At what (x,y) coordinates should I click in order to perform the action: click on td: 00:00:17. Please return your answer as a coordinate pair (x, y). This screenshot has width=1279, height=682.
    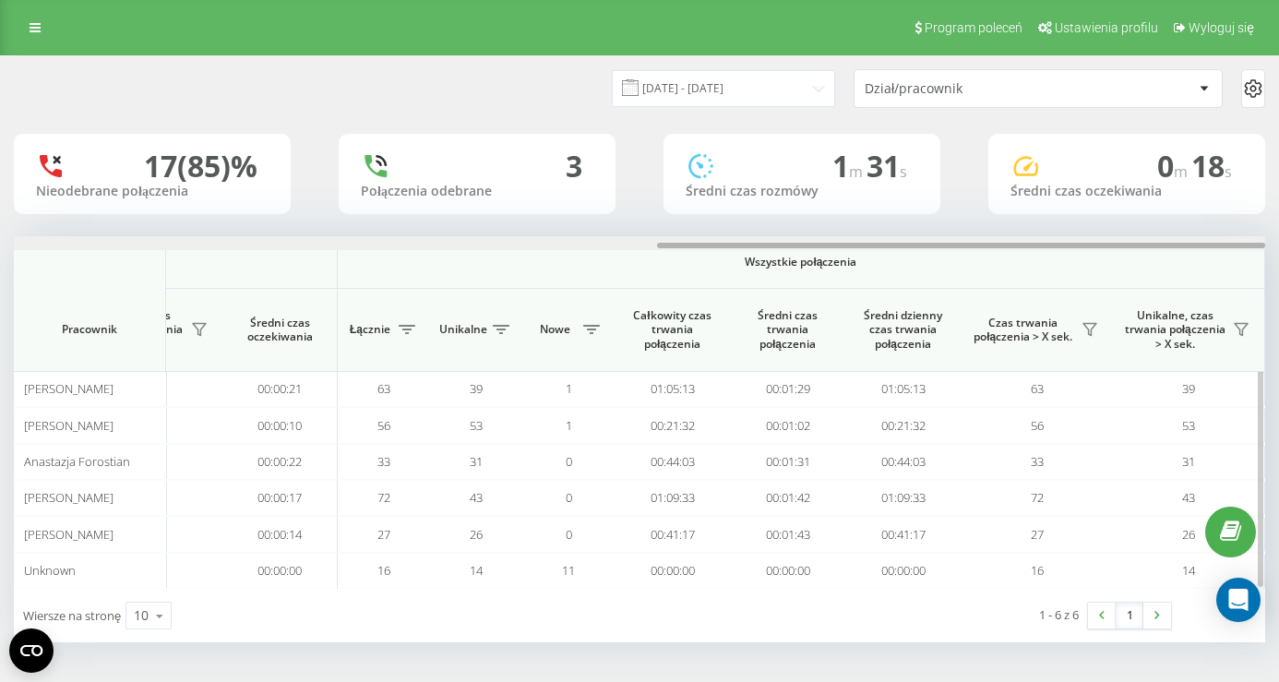
    Looking at the image, I should click on (280, 498).